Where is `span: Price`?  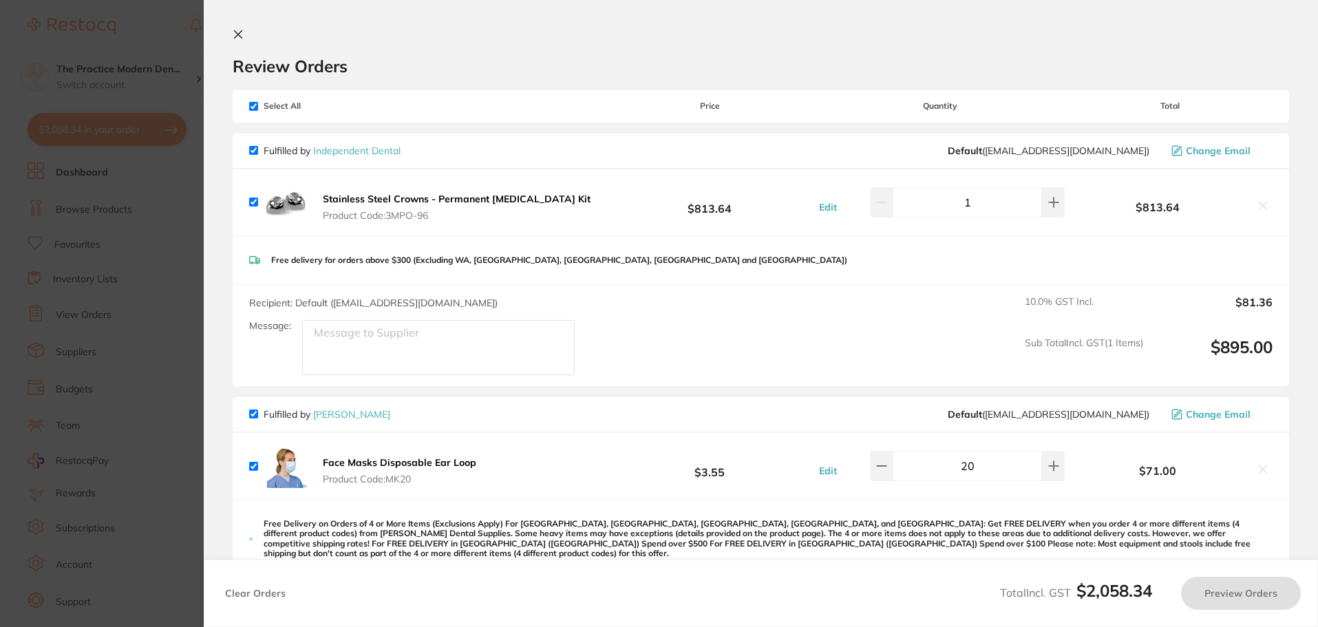 span: Price is located at coordinates (709, 106).